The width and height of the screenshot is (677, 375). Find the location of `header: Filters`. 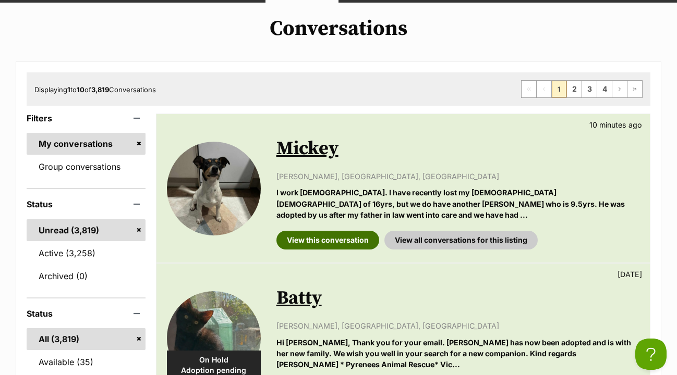

header: Filters is located at coordinates (86, 118).